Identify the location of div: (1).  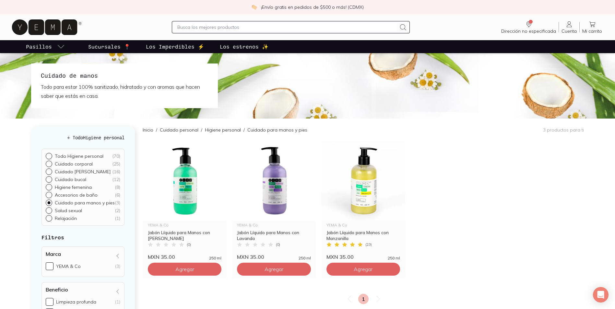
(118, 302).